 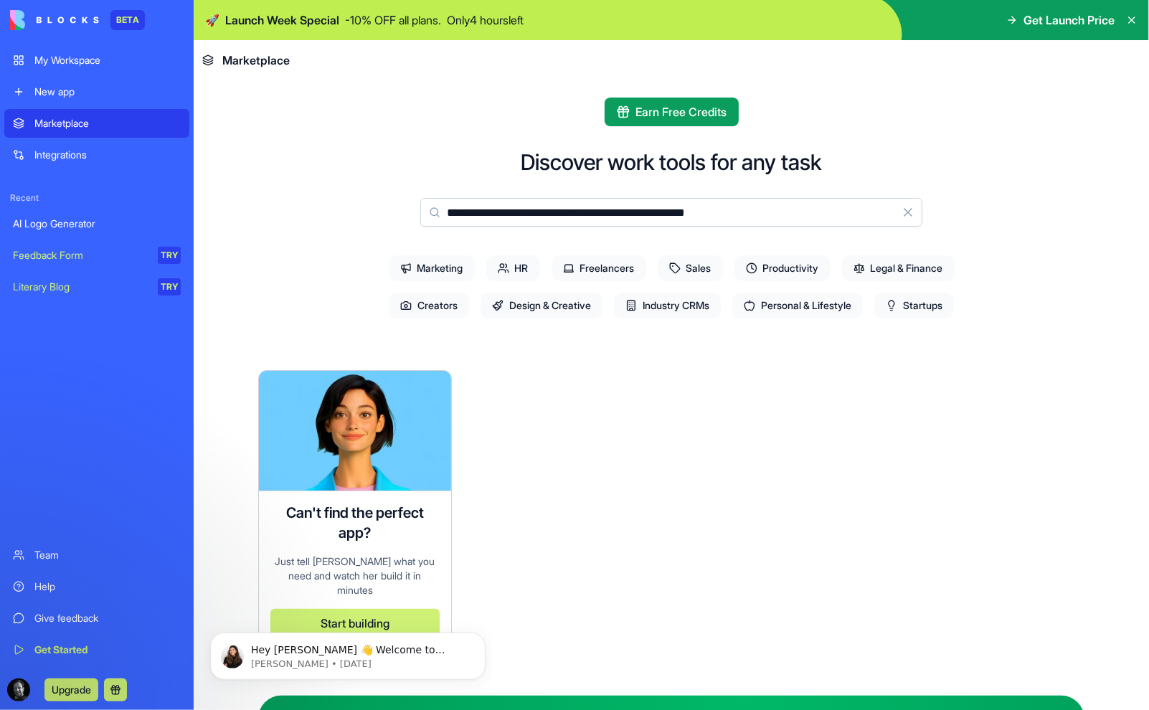 I want to click on a: Team, so click(x=97, y=555).